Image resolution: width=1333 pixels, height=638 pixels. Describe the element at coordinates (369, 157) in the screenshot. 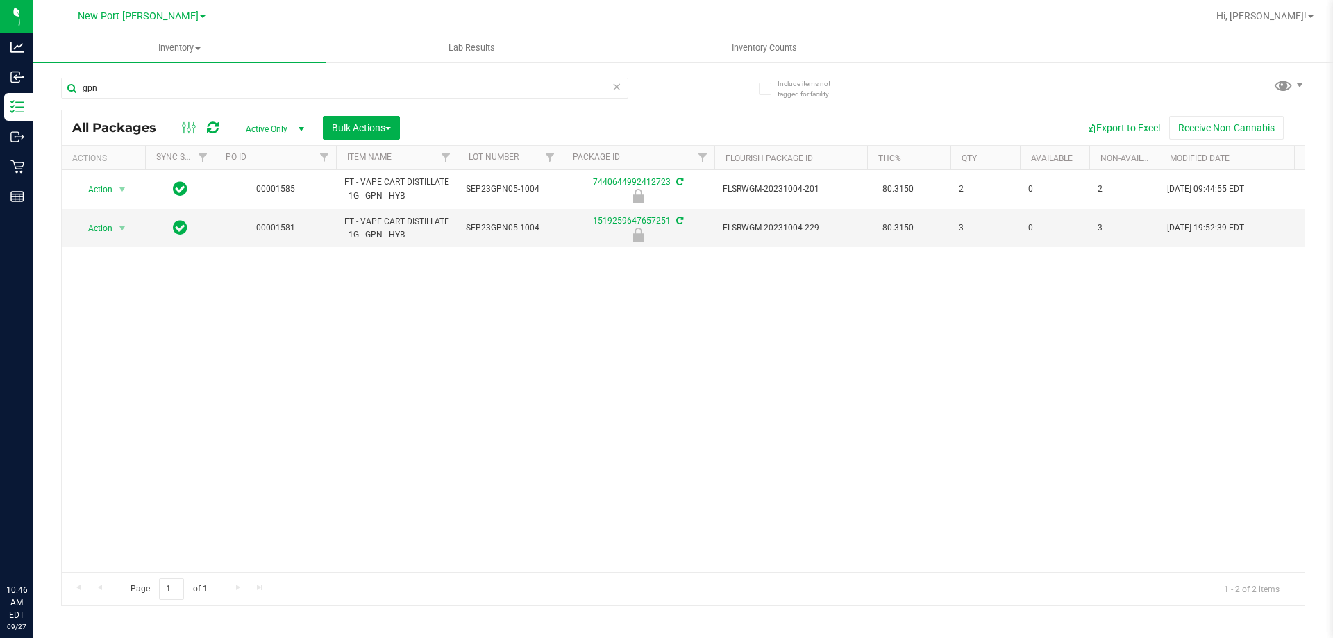

I see `a: Item Name` at that location.